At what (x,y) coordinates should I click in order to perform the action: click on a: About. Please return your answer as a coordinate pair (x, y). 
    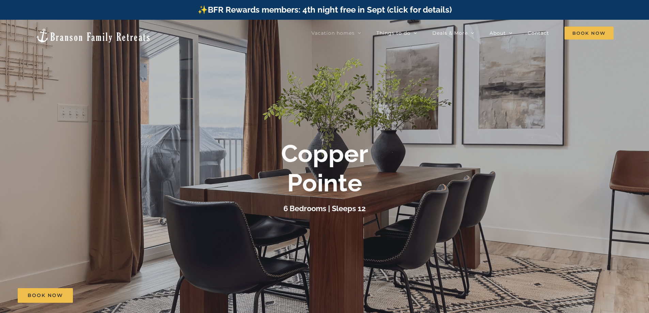
    Looking at the image, I should click on (501, 33).